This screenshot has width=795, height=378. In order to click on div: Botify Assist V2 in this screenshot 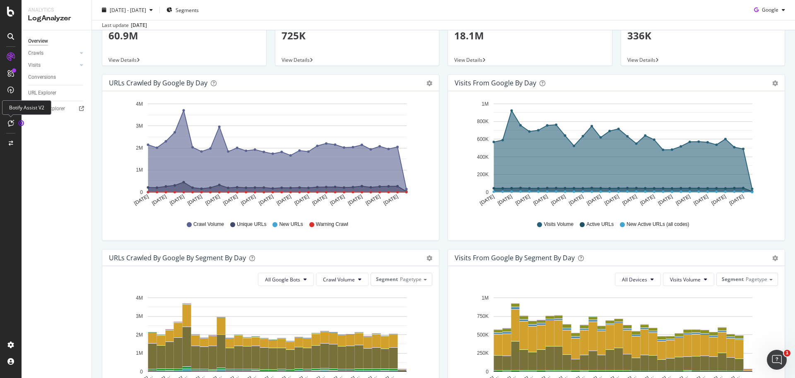, I will do `click(27, 107)`.